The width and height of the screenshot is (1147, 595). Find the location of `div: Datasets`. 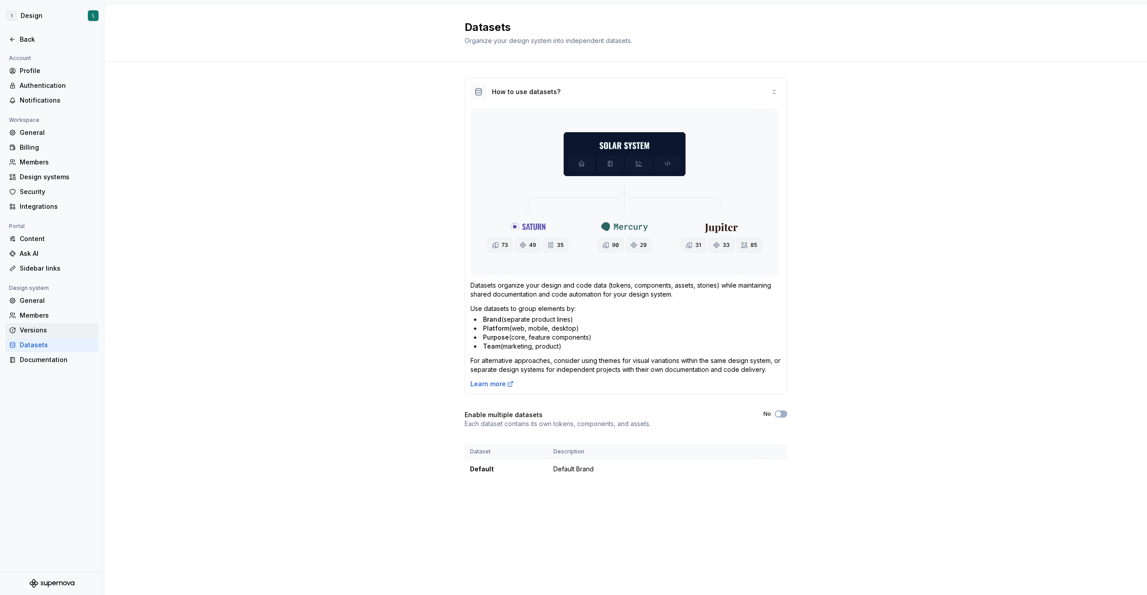

div: Datasets is located at coordinates (57, 345).